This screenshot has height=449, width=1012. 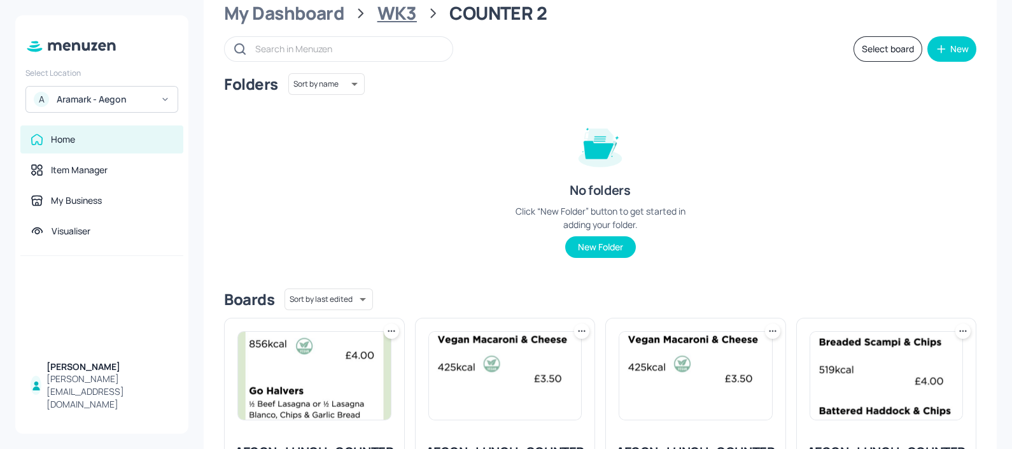 What do you see at coordinates (329, 299) in the screenshot?
I see `div: Sort by last edited` at bounding box center [329, 299].